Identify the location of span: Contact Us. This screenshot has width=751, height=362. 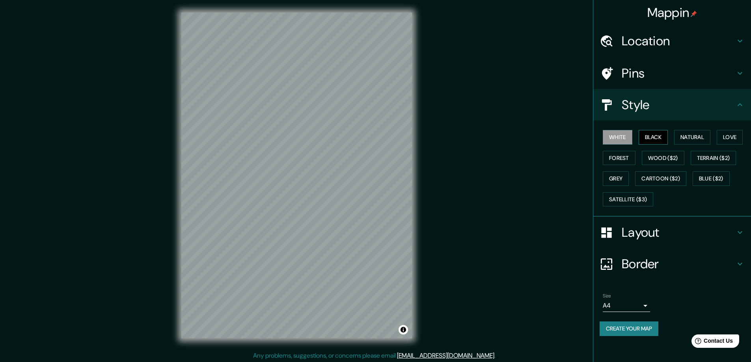
(37, 9).